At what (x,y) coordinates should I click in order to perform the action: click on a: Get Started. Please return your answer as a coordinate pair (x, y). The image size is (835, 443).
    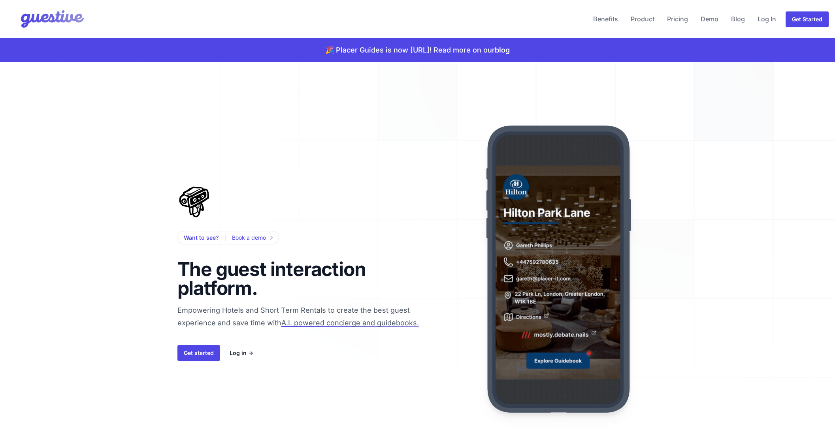
    Looking at the image, I should click on (807, 19).